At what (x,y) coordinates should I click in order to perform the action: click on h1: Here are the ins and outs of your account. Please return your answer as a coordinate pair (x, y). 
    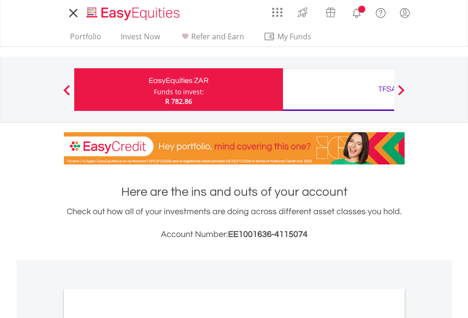
    Looking at the image, I should click on (234, 192).